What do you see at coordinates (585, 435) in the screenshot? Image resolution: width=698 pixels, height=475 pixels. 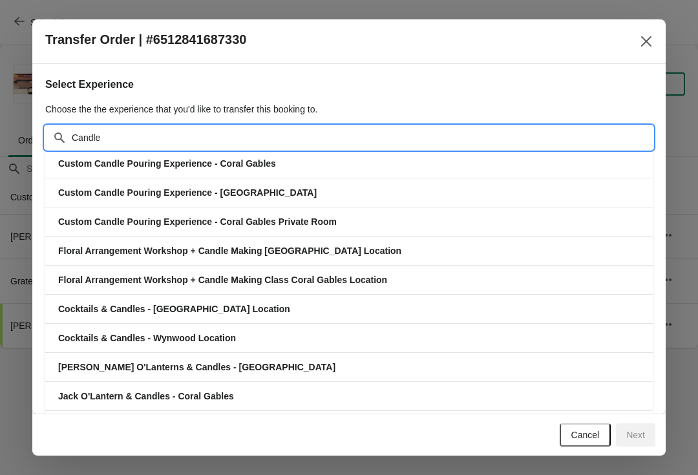 I see `button: Cancel` at bounding box center [585, 435].